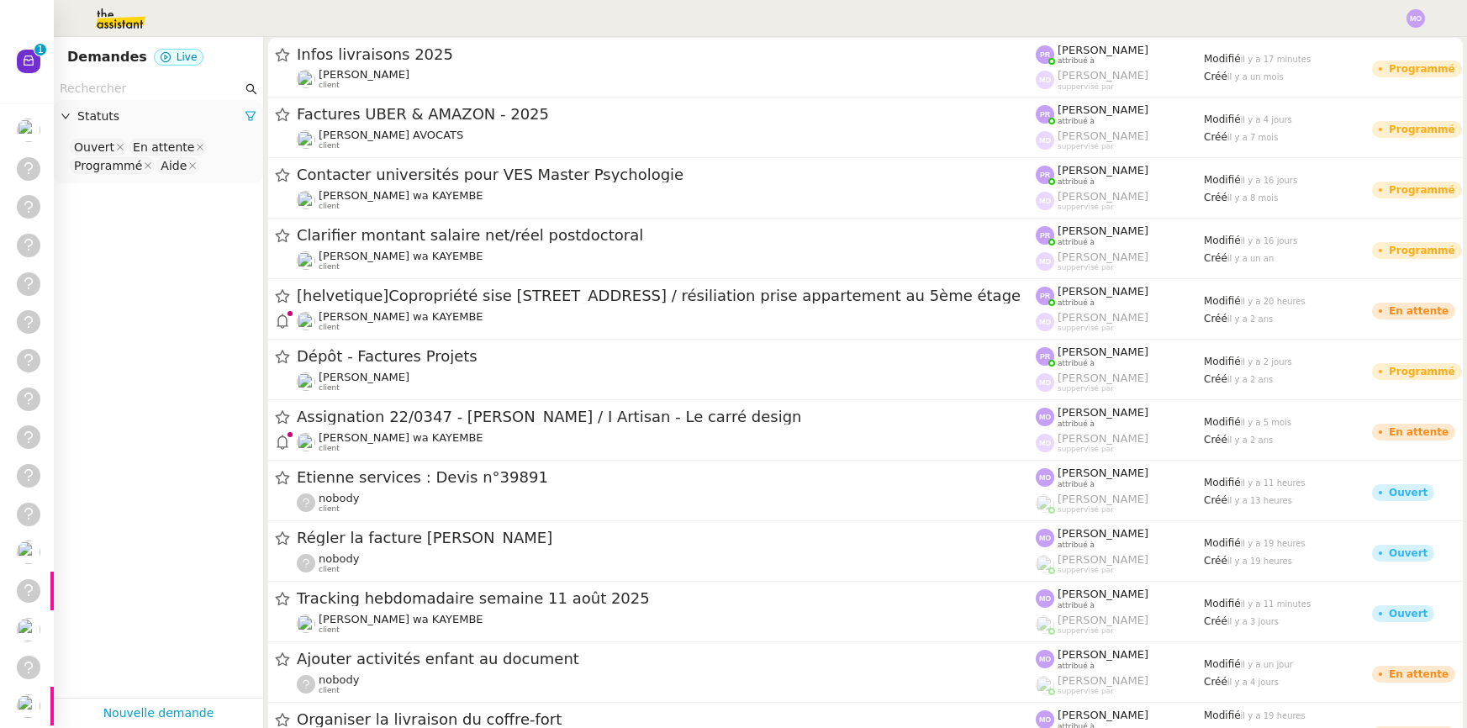  Describe the element at coordinates (177, 166) in the screenshot. I see `nz-select-item: Aide` at that location.